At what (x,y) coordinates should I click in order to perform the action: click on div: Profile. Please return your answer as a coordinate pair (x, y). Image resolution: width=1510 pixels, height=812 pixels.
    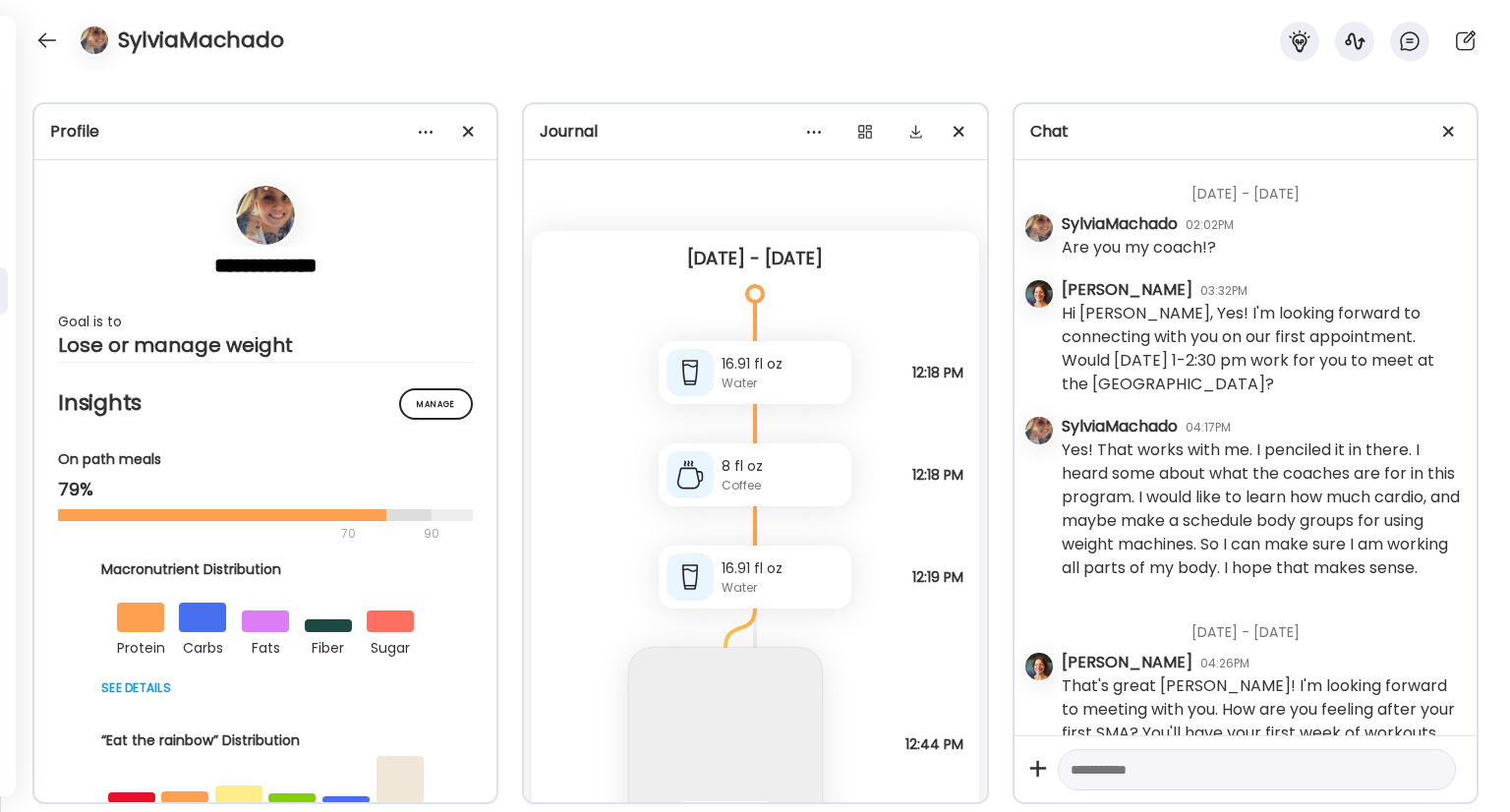
    Looking at the image, I should click on (266, 131).